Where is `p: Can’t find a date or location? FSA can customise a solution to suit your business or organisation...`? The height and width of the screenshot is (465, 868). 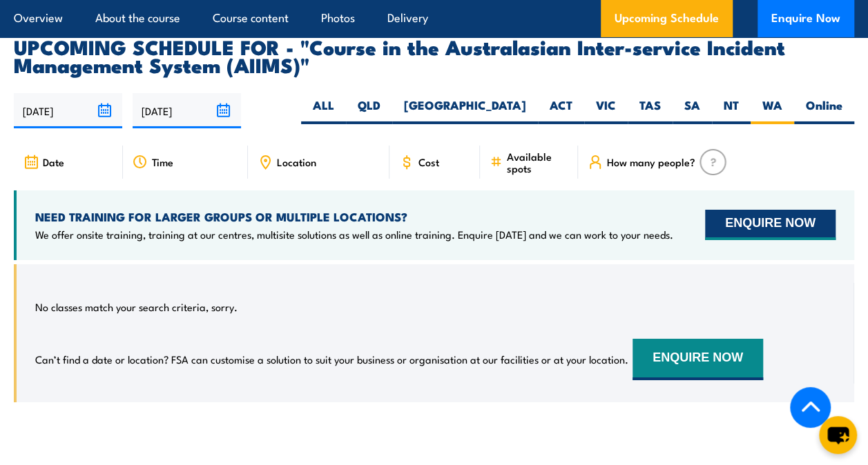
p: Can’t find a date or location? FSA can customise a solution to suit your business or organisation... is located at coordinates (331, 360).